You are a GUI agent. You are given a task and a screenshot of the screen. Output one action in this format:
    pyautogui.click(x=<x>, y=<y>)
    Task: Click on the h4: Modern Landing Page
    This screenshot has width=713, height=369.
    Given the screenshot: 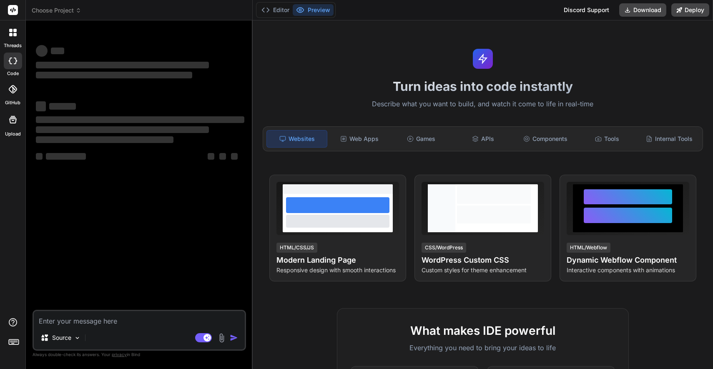 What is the action you would take?
    pyautogui.click(x=338, y=260)
    